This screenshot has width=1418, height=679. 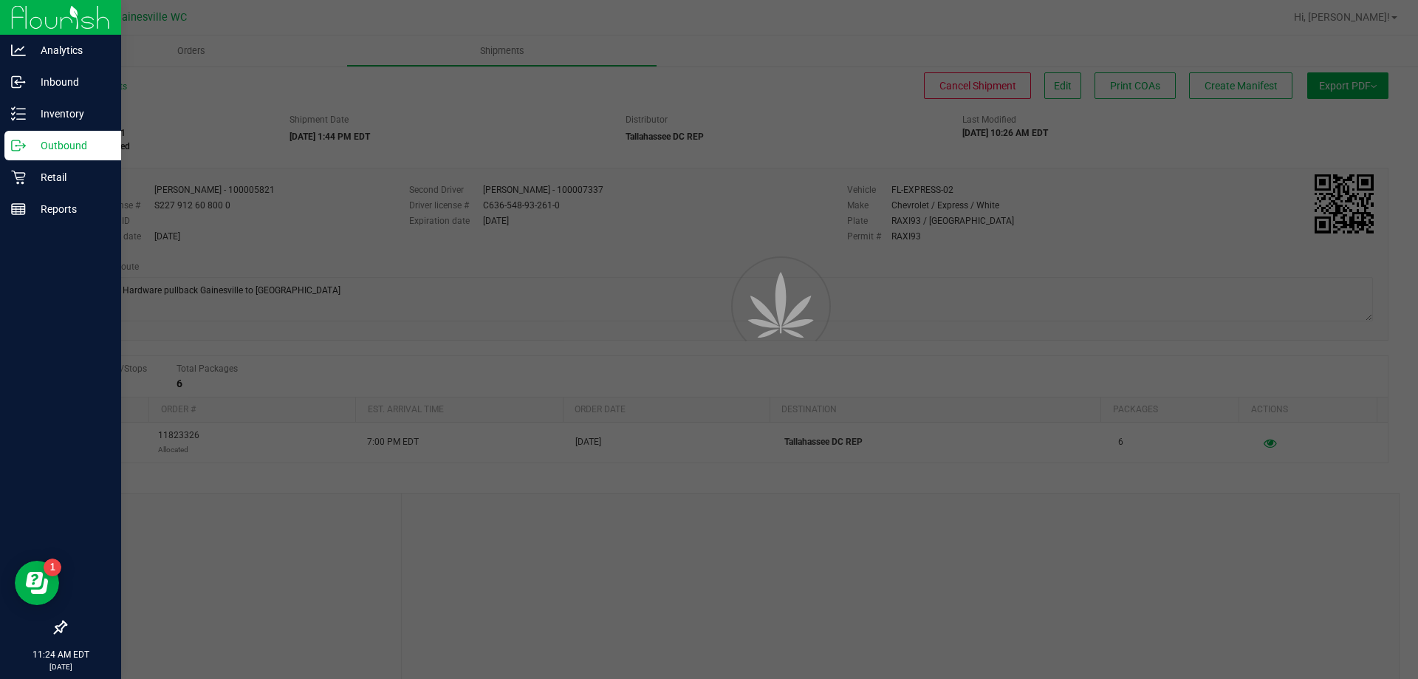 What do you see at coordinates (70, 209) in the screenshot?
I see `p: Reports` at bounding box center [70, 209].